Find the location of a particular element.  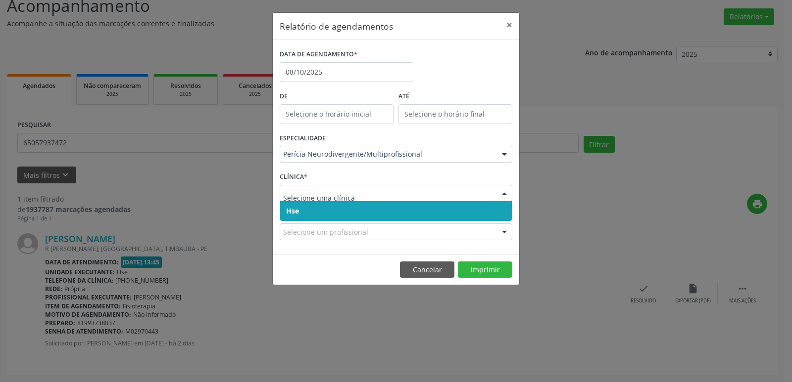

label: De is located at coordinates (336, 96).